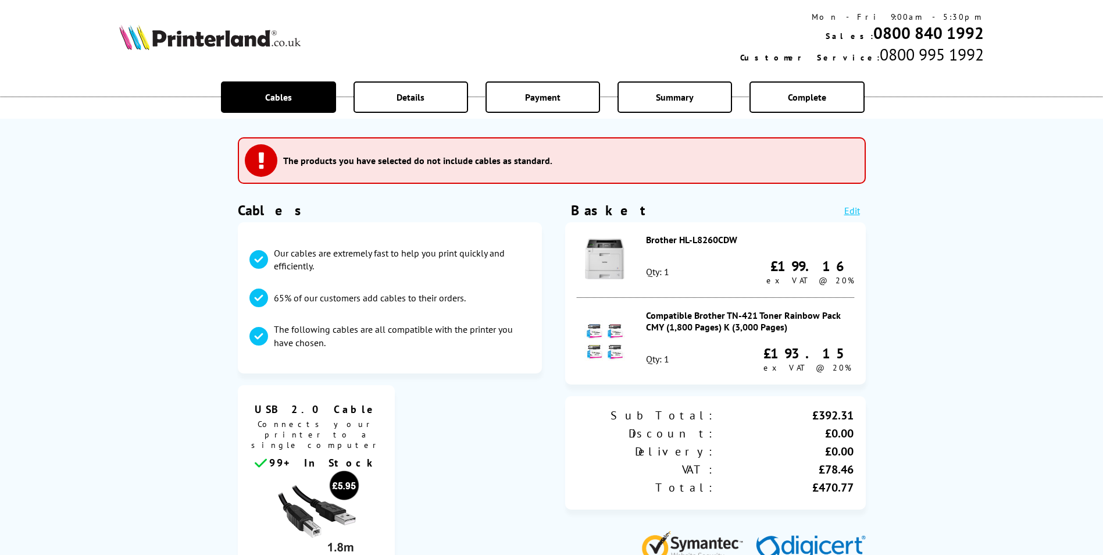 Image resolution: width=1103 pixels, height=555 pixels. I want to click on span: Sales:, so click(850, 36).